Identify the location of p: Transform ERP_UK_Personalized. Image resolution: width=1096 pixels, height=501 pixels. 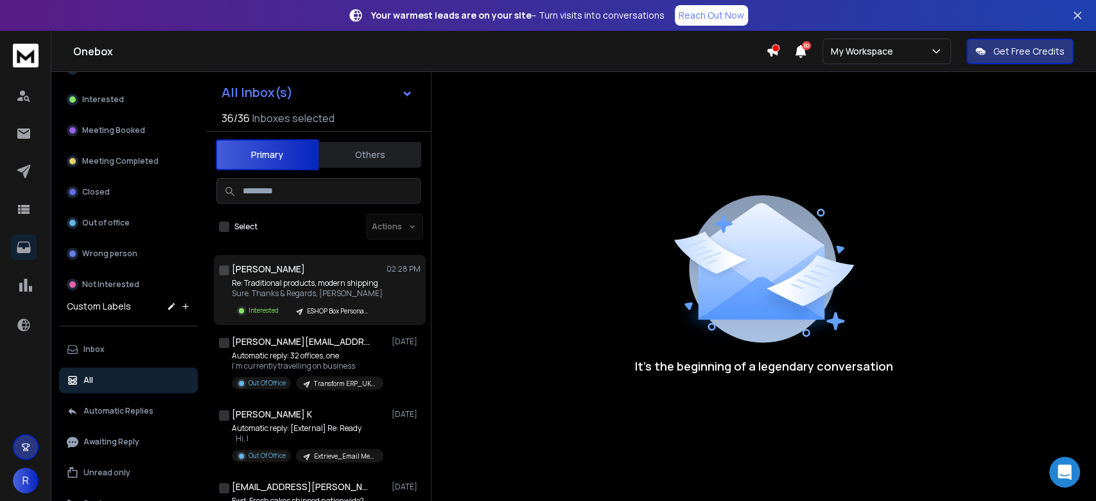
(345, 383).